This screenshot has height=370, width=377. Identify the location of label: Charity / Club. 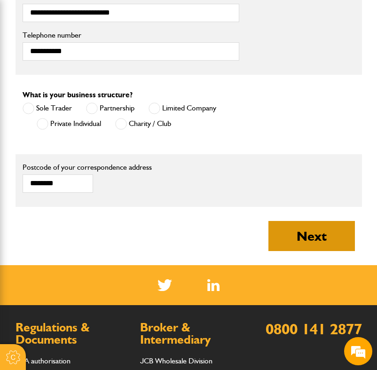
(143, 124).